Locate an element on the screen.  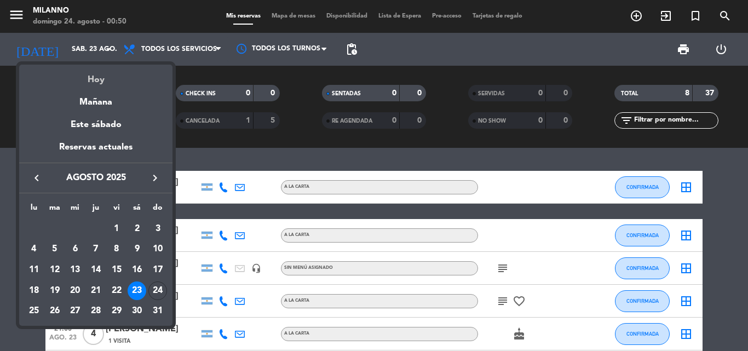
td: 12 de agosto de 2025 is located at coordinates (55, 270).